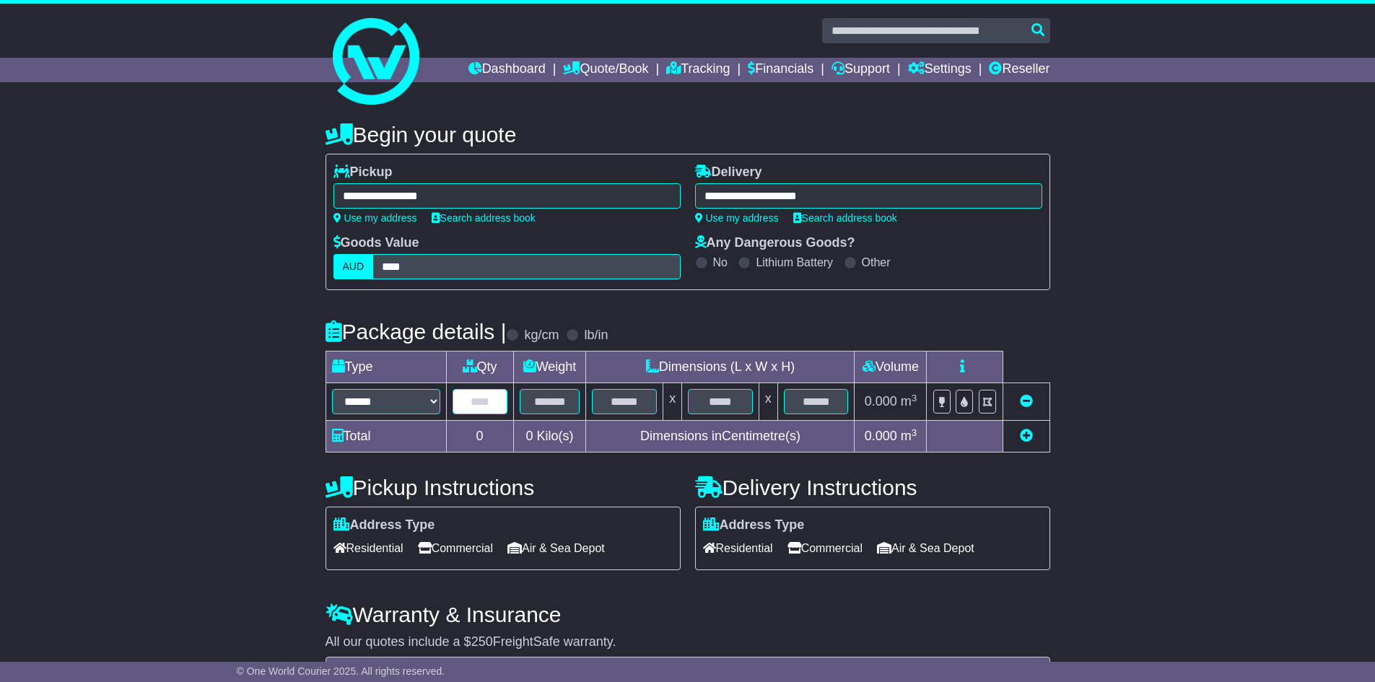 The height and width of the screenshot is (682, 1375). I want to click on h4: Warranty & Insurance, so click(688, 614).